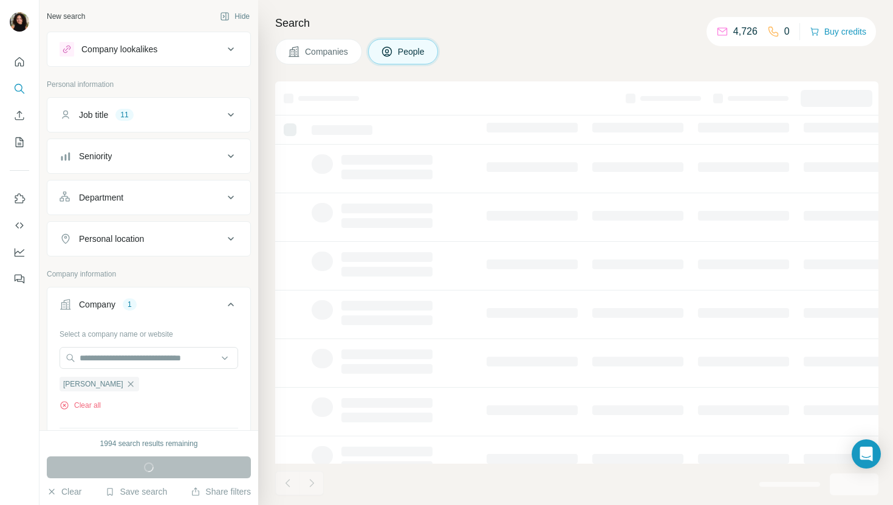 The width and height of the screenshot is (893, 505). Describe the element at coordinates (327, 52) in the screenshot. I see `span: Companies` at that location.